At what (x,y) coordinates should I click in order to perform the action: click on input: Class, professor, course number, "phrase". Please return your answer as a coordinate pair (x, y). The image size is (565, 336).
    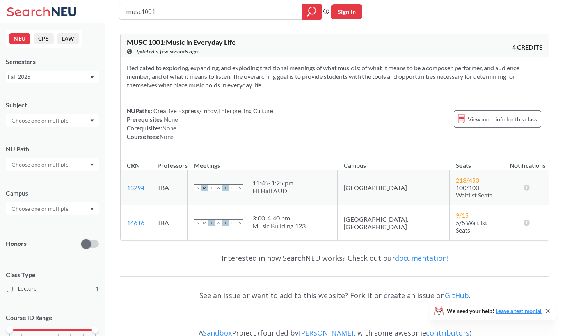
    Looking at the image, I should click on (211, 12).